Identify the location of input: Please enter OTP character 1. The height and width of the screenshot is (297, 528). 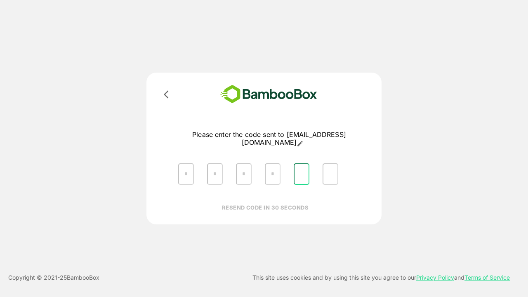
(186, 174).